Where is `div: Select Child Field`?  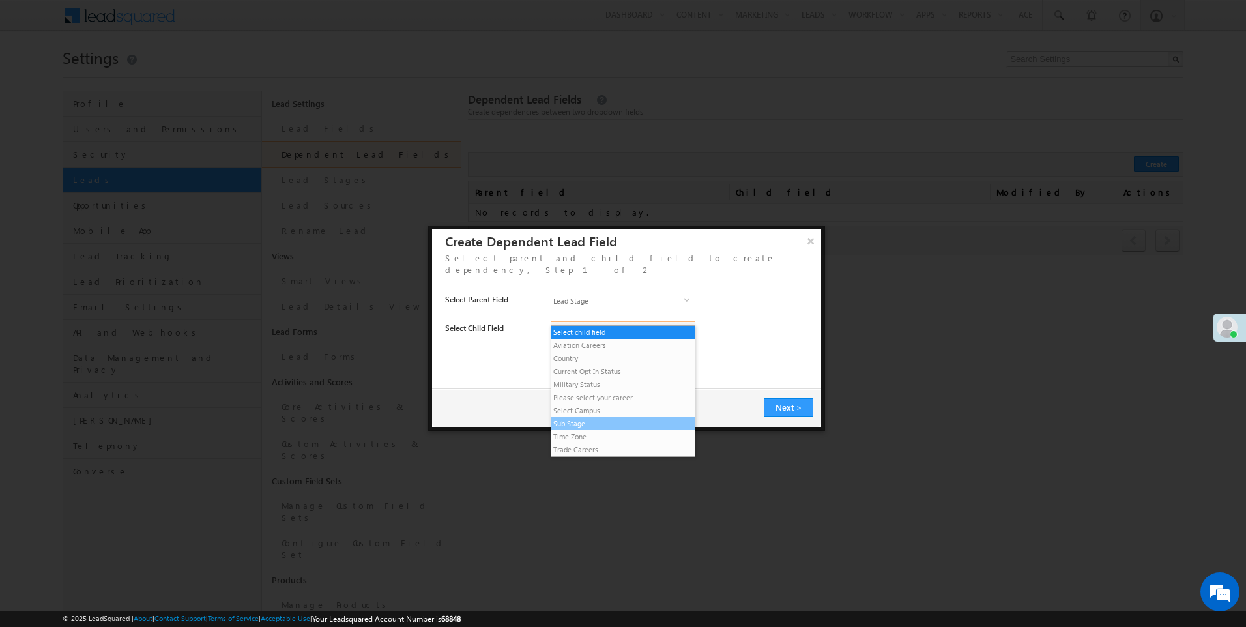 div: Select Child Field is located at coordinates (498, 332).